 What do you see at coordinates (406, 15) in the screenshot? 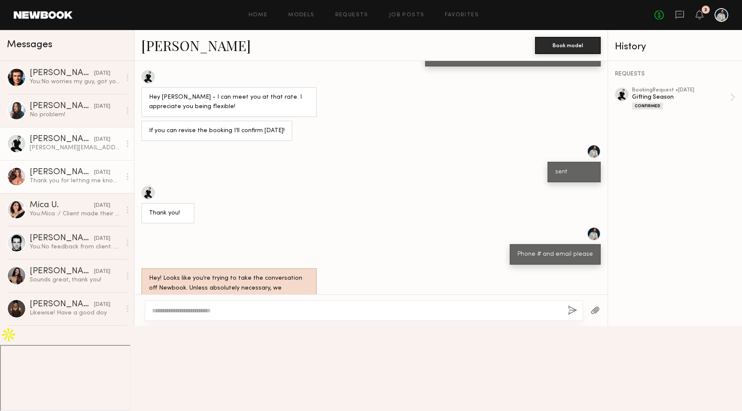
I see `a: Job Posts` at bounding box center [406, 15].